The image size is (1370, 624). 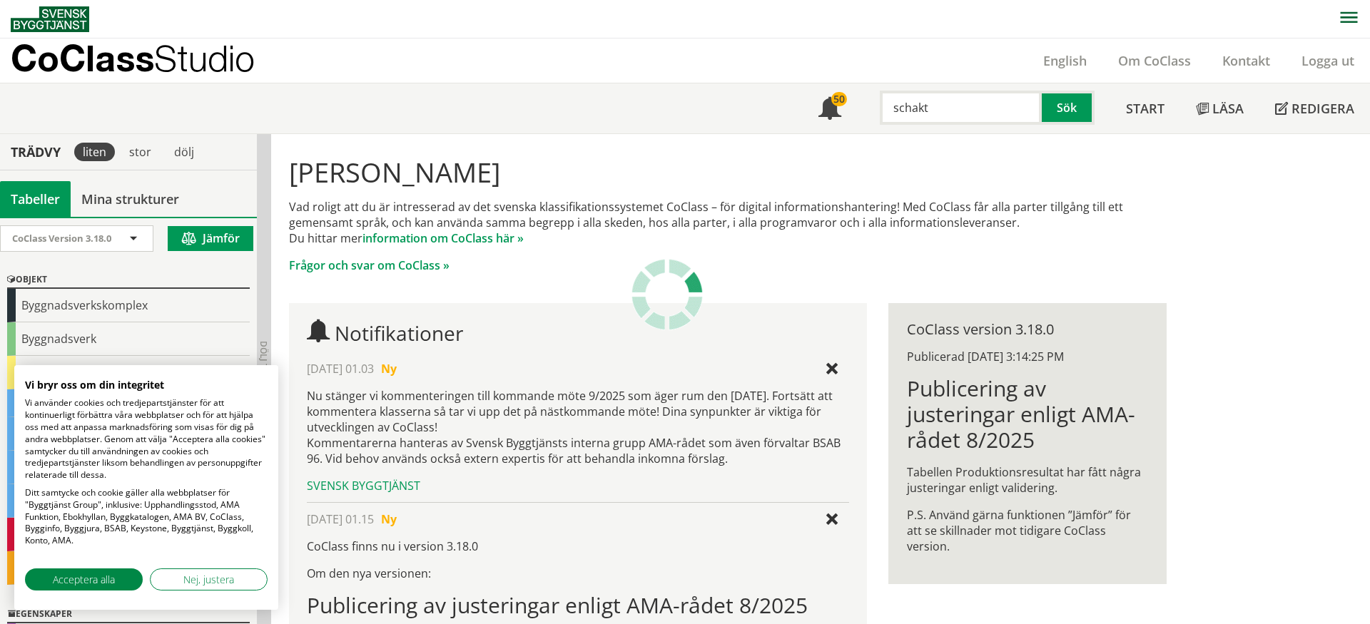 What do you see at coordinates (1145, 108) in the screenshot?
I see `span: Start` at bounding box center [1145, 108].